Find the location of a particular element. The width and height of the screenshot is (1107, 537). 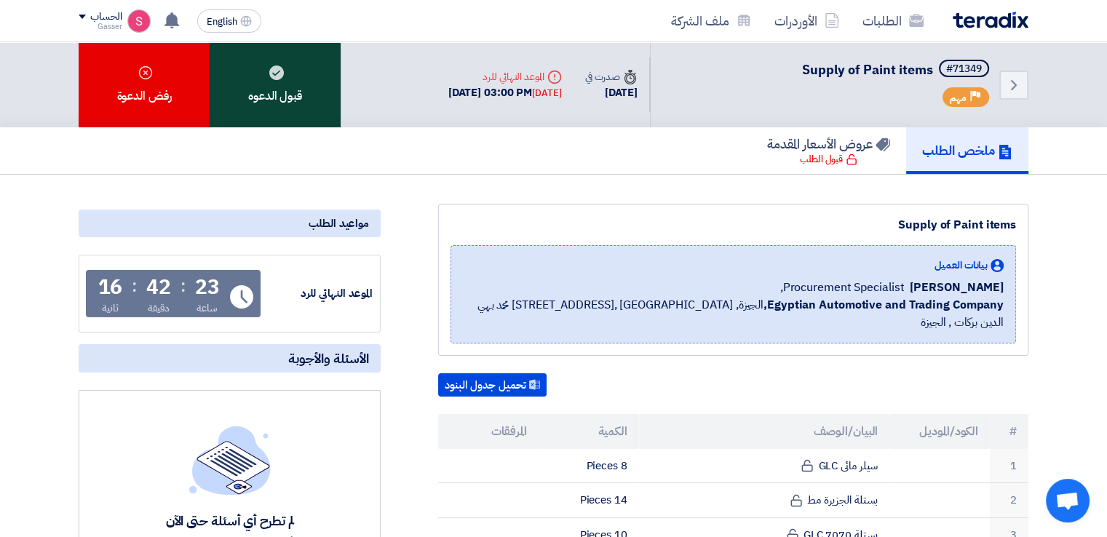

span: English is located at coordinates (222, 22).